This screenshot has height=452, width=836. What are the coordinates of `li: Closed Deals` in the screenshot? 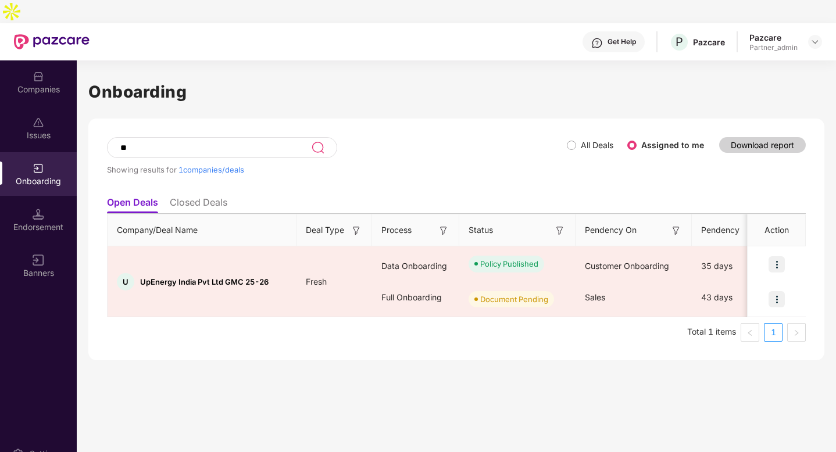 It's located at (198, 205).